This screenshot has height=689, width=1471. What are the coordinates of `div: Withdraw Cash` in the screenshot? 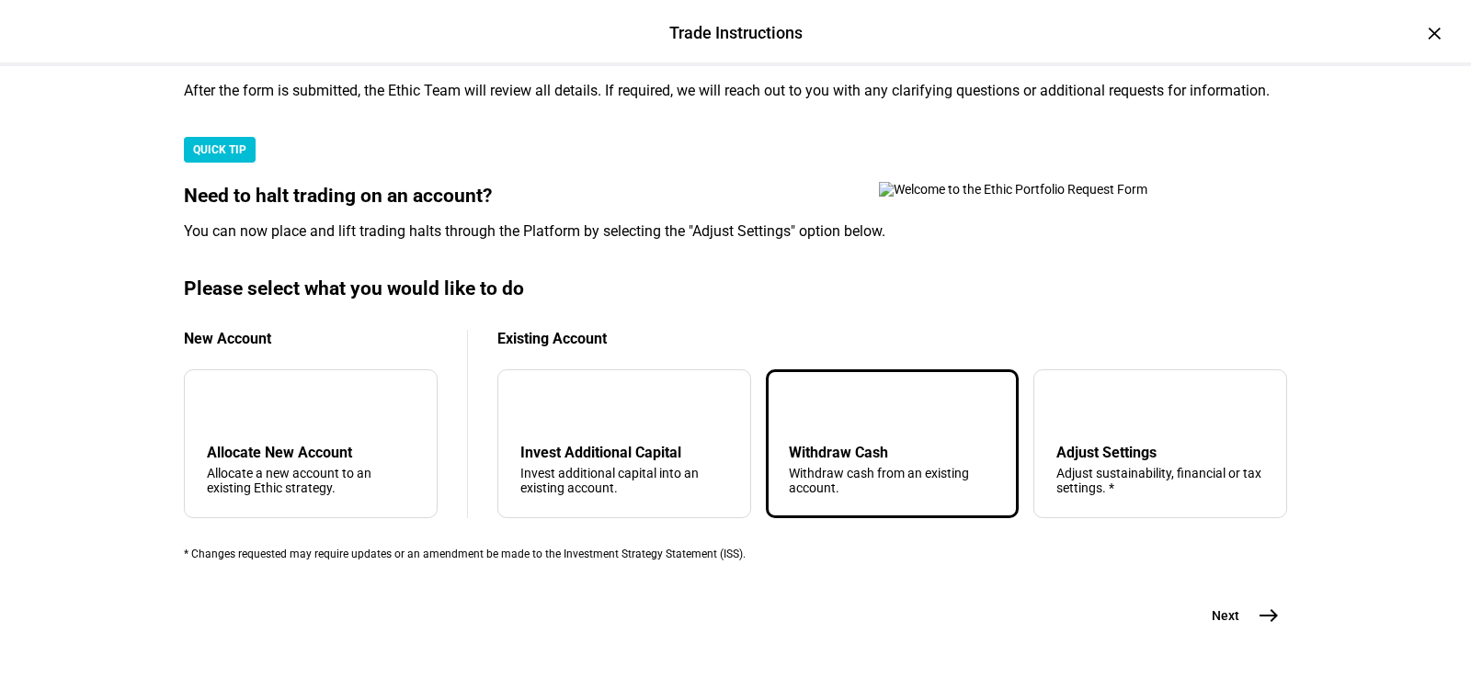 It's located at (893, 452).